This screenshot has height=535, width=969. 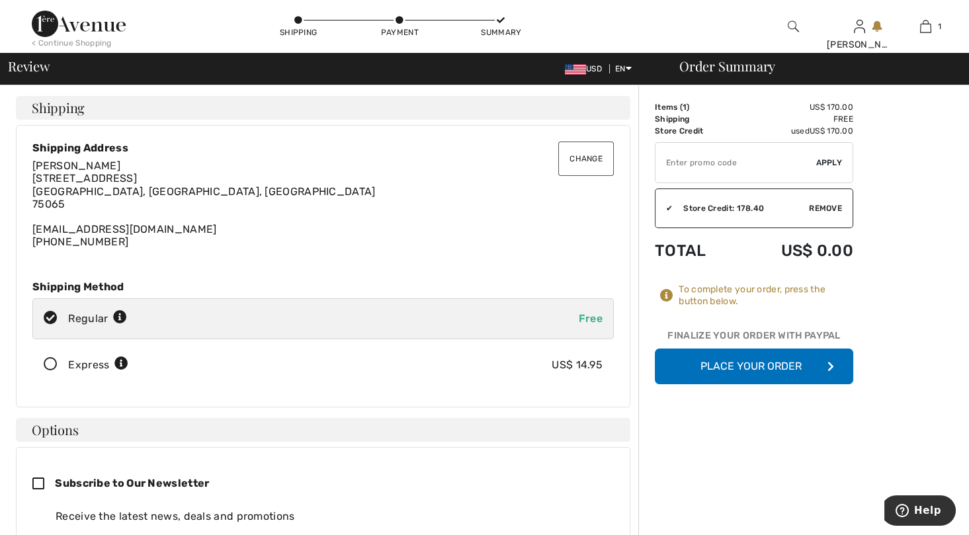 I want to click on div: US$ 14.95, so click(x=577, y=365).